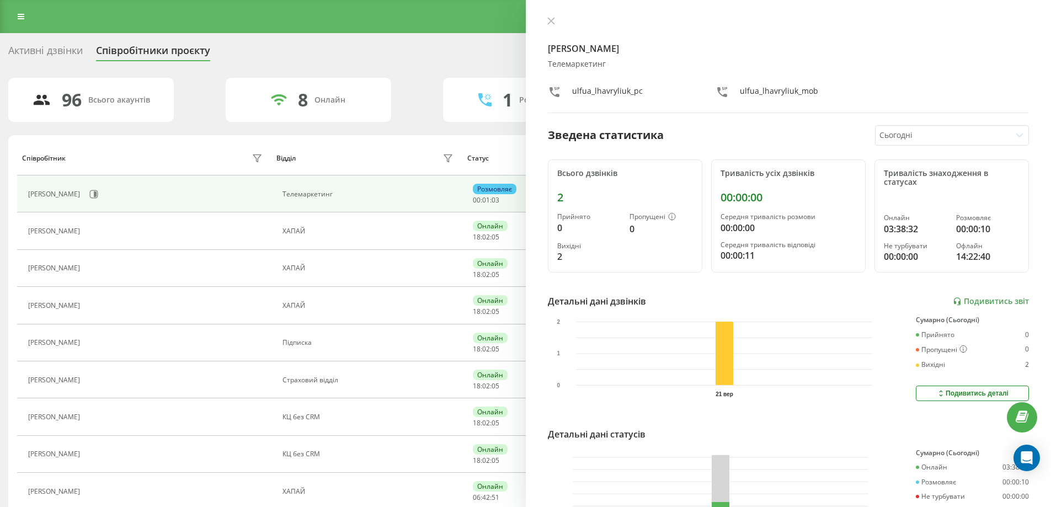 This screenshot has height=507, width=1051. What do you see at coordinates (596, 434) in the screenshot?
I see `div: Детальні дані статусів` at bounding box center [596, 434].